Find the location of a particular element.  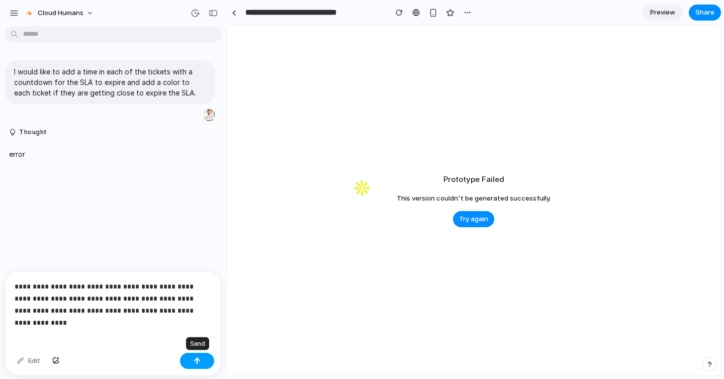

button: Cloud Humans is located at coordinates (59, 13).